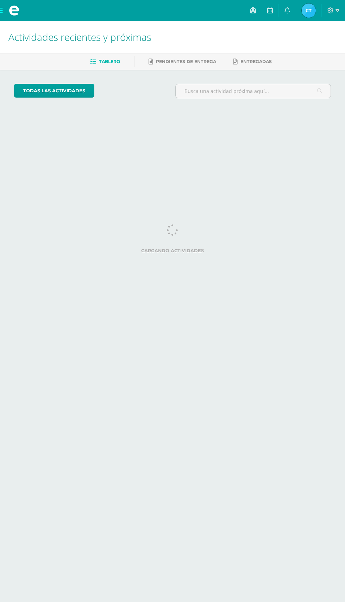 The height and width of the screenshot is (602, 345). I want to click on span: Entregadas, so click(256, 61).